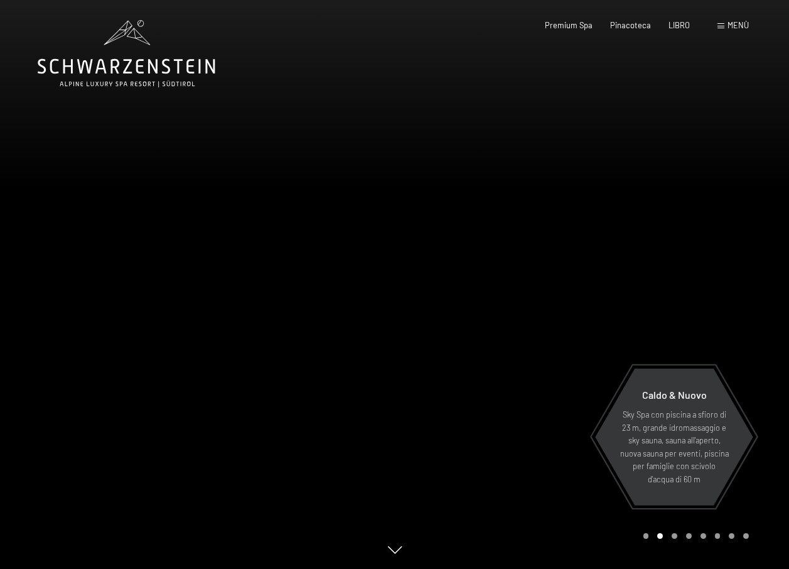 This screenshot has width=789, height=569. I want to click on a: Caldo & Nuovo Sky Spa con piscina a sfioro di 23 m, grande idromassaggio e sky sauna, sauna all'a..., so click(674, 437).